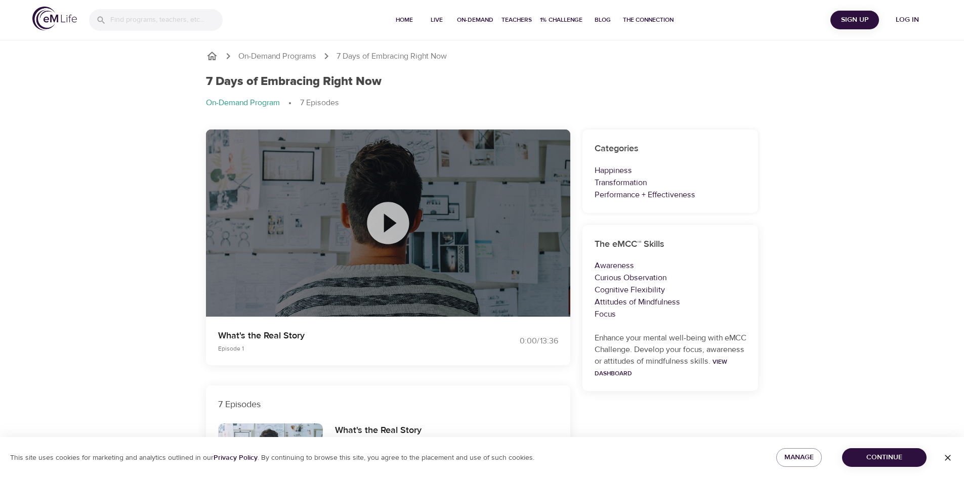 This screenshot has height=478, width=964. I want to click on p: What's the Real Story, so click(344, 336).